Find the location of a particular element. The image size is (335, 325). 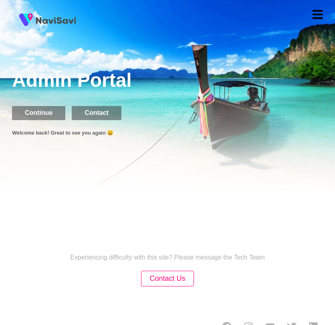

button: Contact is located at coordinates (97, 113).